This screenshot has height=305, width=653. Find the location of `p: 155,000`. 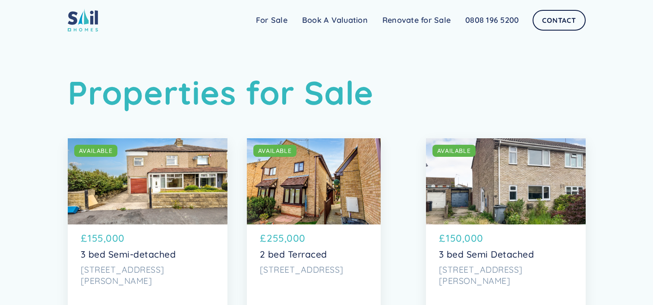

p: 155,000 is located at coordinates (106, 239).